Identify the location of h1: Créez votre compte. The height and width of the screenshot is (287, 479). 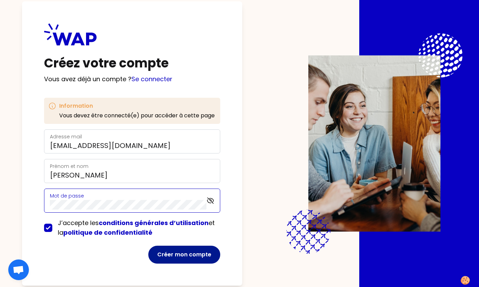
(132, 63).